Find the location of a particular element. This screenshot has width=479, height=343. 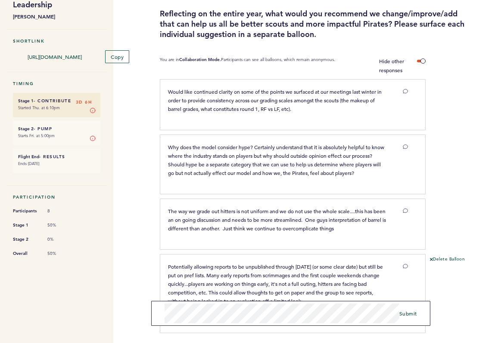

small: Flight End is located at coordinates (28, 157).